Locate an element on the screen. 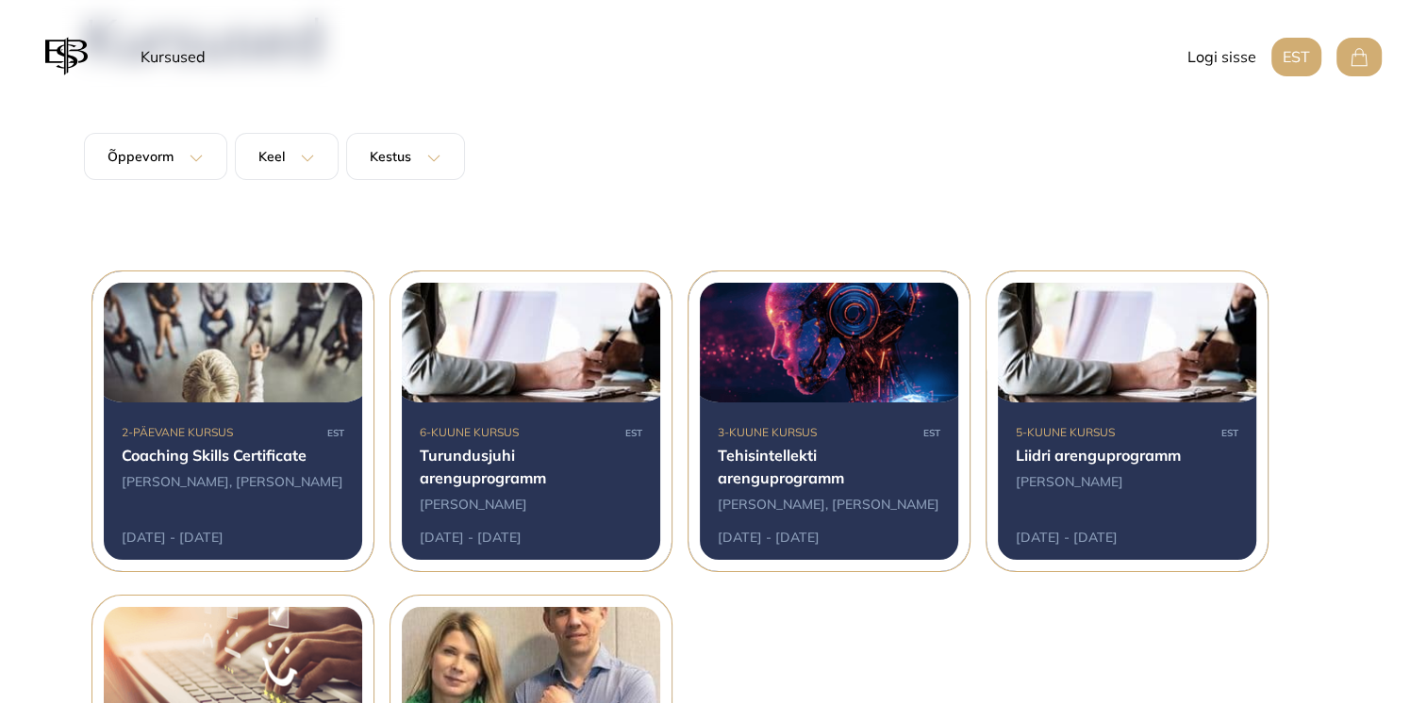 The image size is (1427, 703). a: Futuristlik tehisintellekti robot – AI ja kõrgtehnoloogia kujutis3-kuune kursusESTTehisintellekti... is located at coordinates (829, 422).